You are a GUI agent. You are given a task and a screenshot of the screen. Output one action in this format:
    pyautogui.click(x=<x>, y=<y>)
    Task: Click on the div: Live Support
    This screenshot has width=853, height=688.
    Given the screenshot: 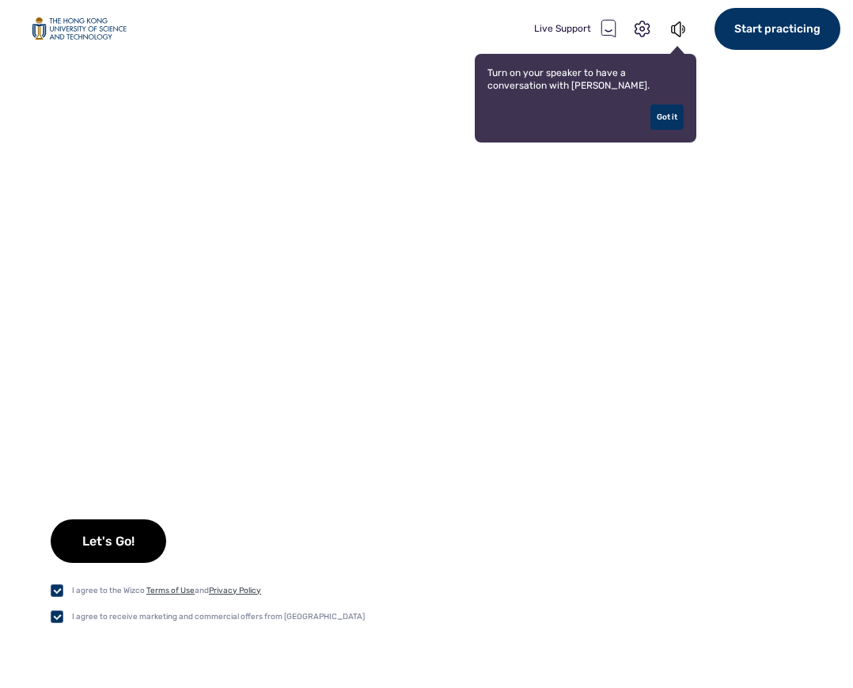 What is the action you would take?
    pyautogui.click(x=576, y=29)
    